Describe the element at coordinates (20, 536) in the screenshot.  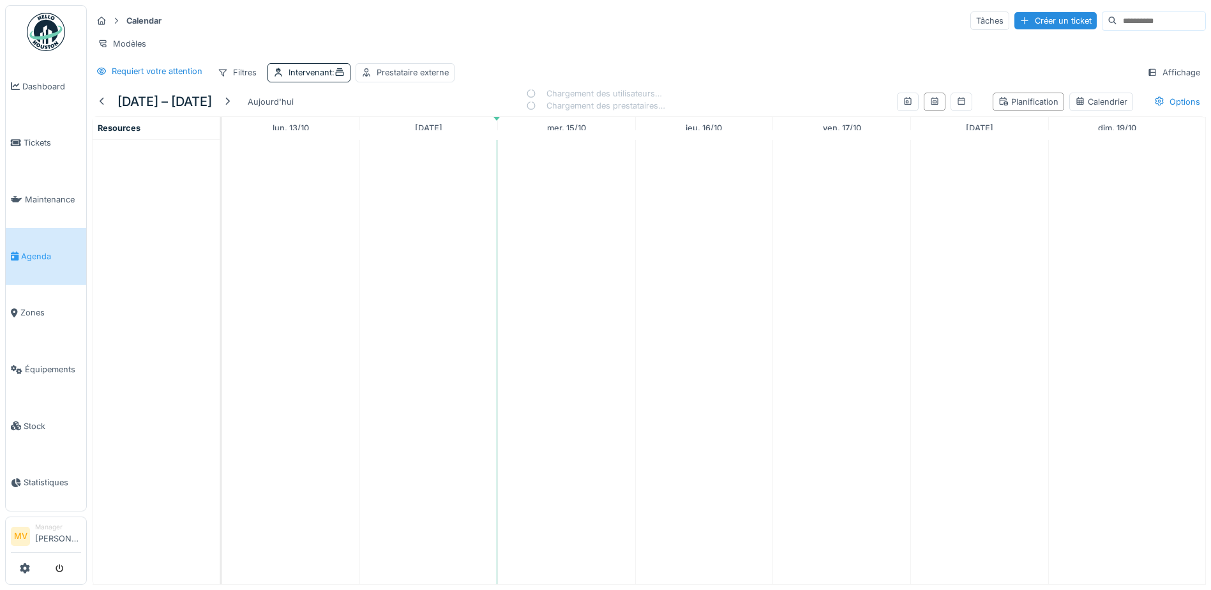
I see `li: MV` at that location.